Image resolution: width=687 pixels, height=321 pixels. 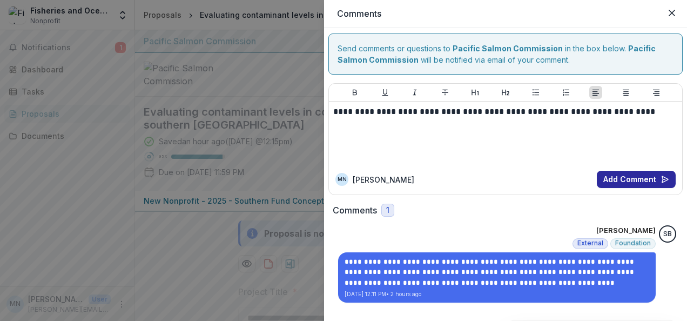 I want to click on button: Align Right, so click(x=656, y=92).